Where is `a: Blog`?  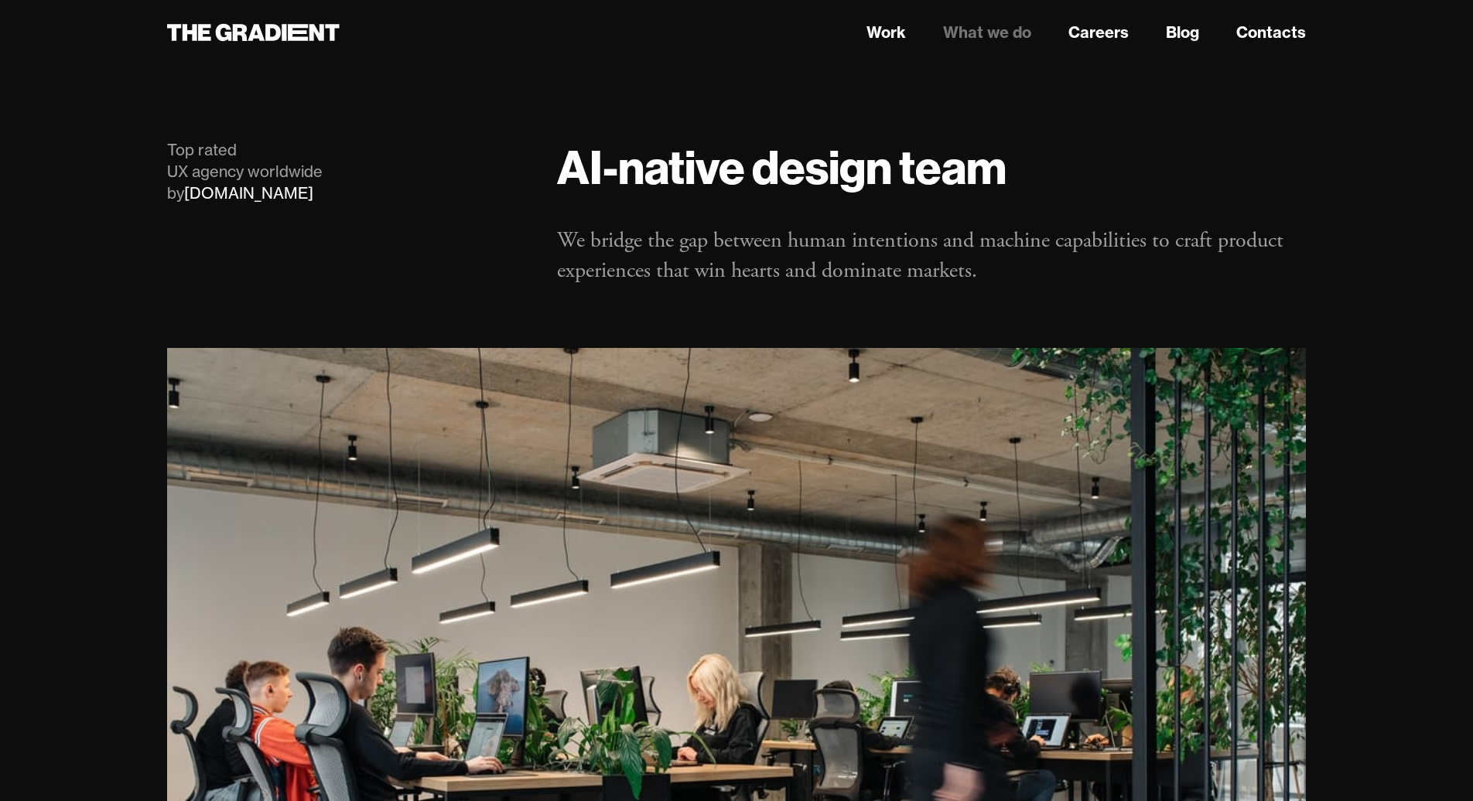 a: Blog is located at coordinates (1182, 32).